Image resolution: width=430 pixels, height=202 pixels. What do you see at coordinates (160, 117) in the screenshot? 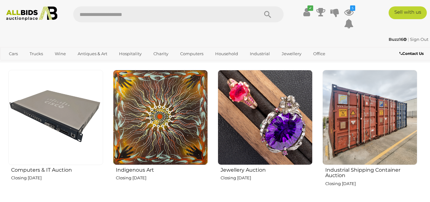
I see `img: Indigenous Art` at bounding box center [160, 117].